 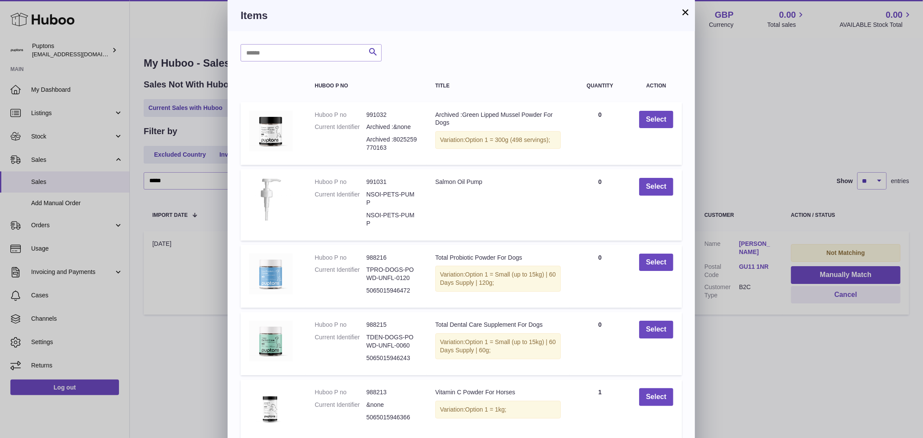 What do you see at coordinates (498, 324) in the screenshot?
I see `div: Total Dental Care Supplement For Dogs` at bounding box center [498, 324].